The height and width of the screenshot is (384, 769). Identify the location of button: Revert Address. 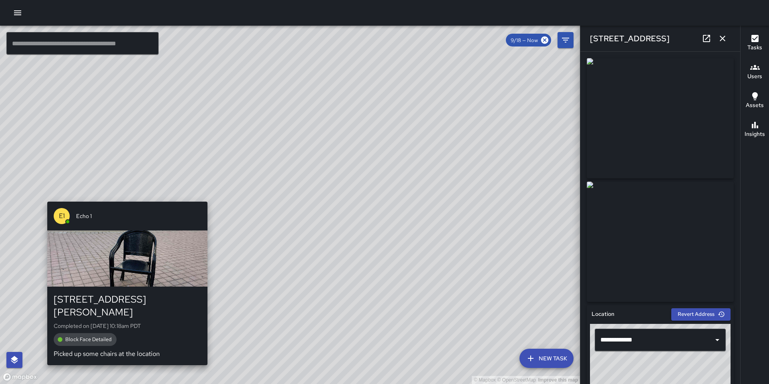
(701, 314).